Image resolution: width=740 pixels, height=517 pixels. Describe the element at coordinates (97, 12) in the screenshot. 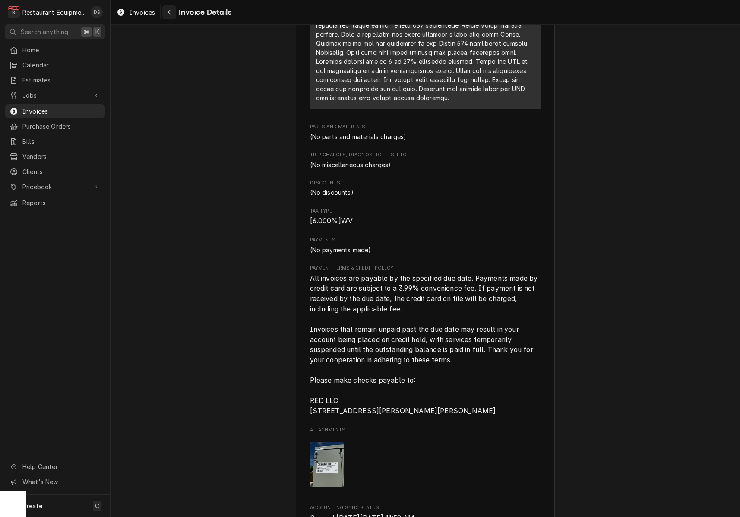

I see `div: Derek Stewart's Avatar` at that location.